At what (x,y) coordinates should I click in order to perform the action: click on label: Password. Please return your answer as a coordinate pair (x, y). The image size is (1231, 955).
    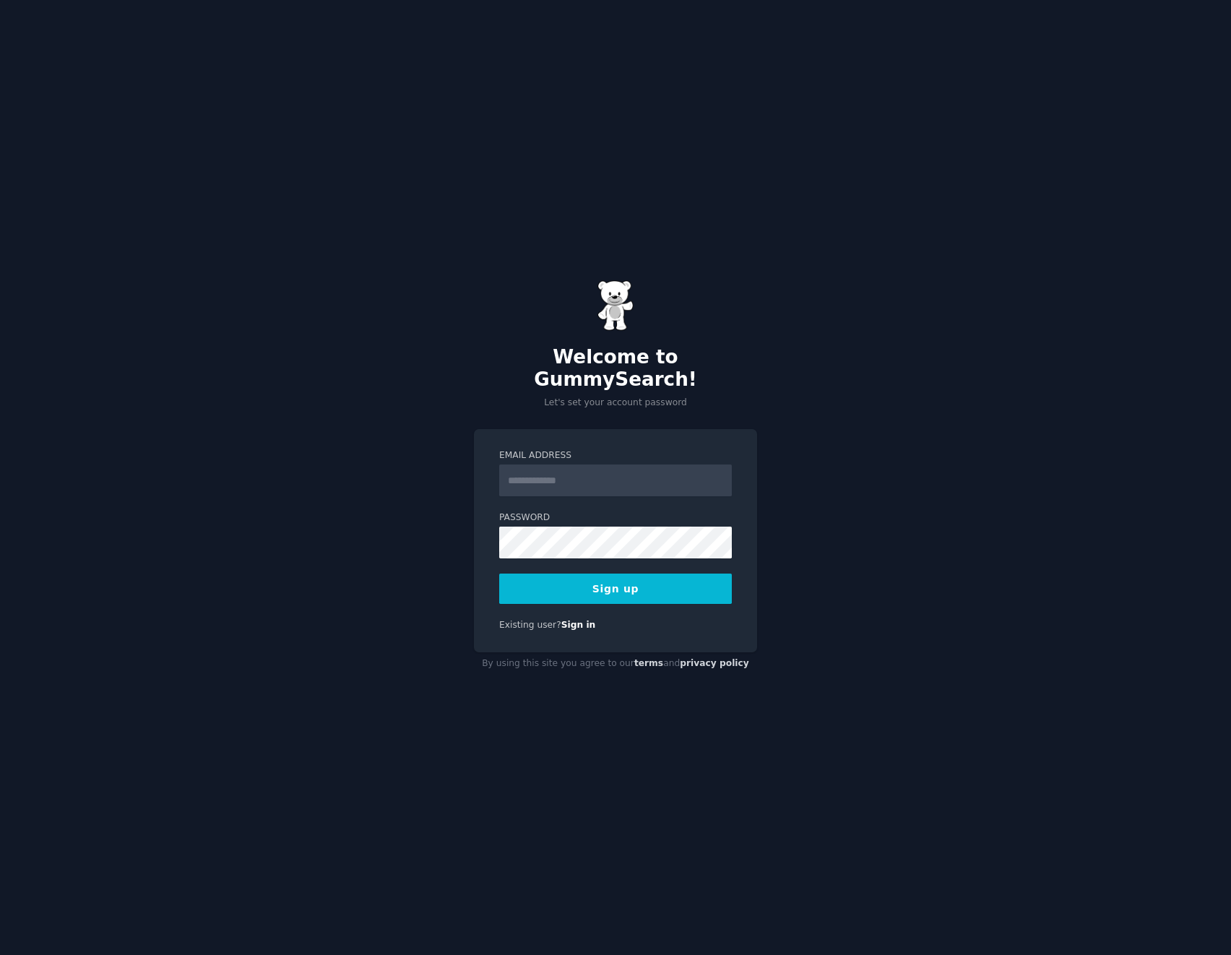
    Looking at the image, I should click on (615, 518).